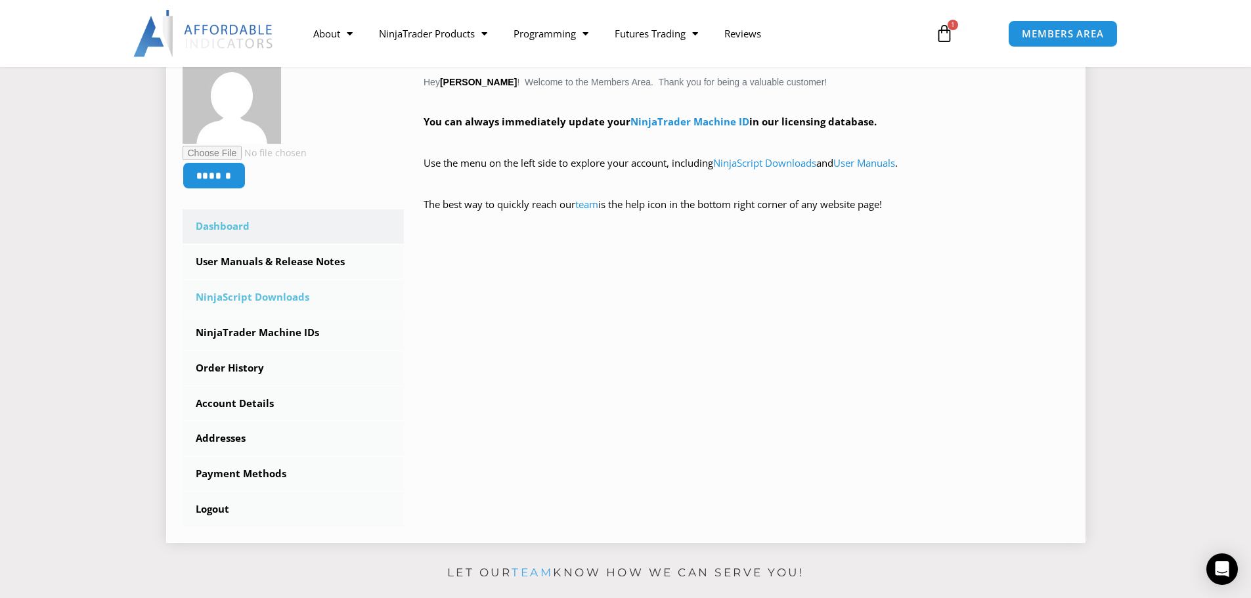 Image resolution: width=1251 pixels, height=598 pixels. I want to click on strong: You can always immediately update your in our licensing database., so click(650, 122).